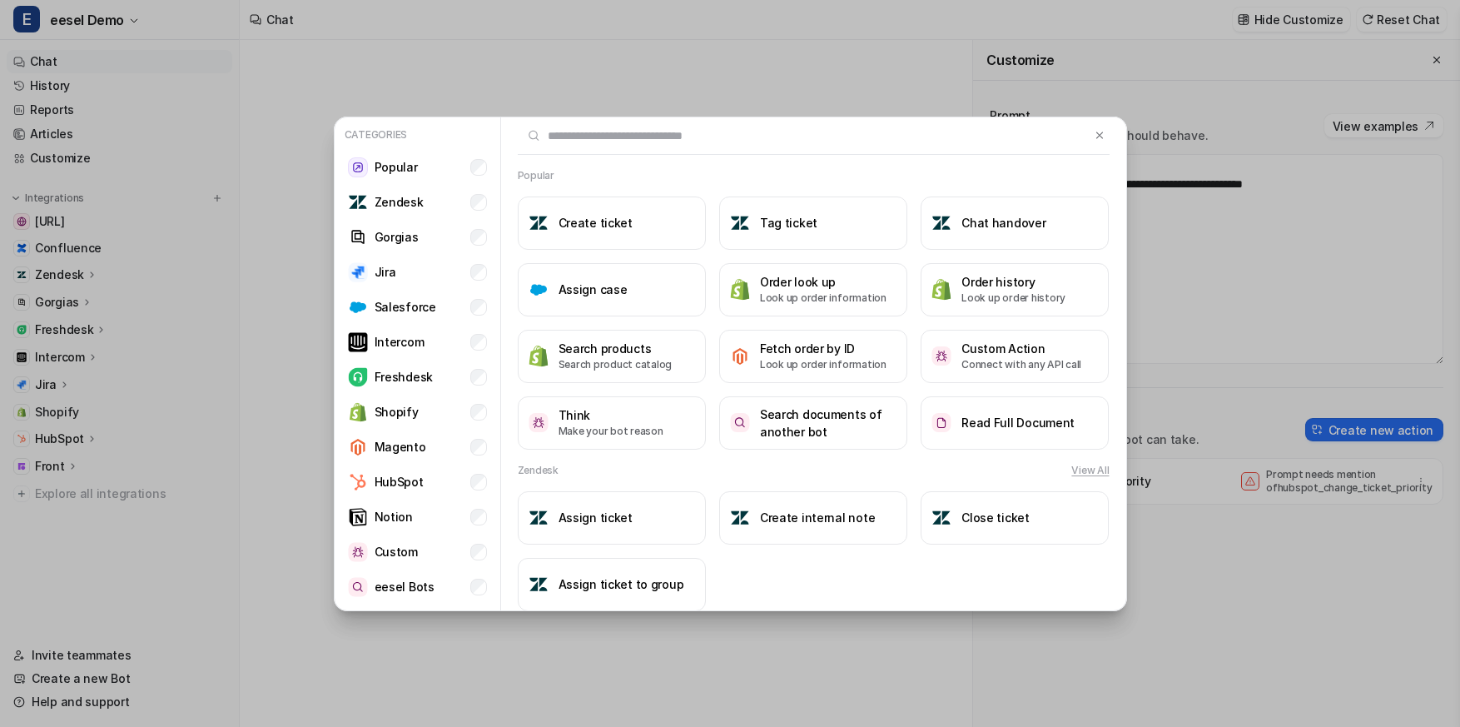 This screenshot has height=727, width=1460. What do you see at coordinates (595, 222) in the screenshot?
I see `h3: Create ticket` at bounding box center [595, 222].